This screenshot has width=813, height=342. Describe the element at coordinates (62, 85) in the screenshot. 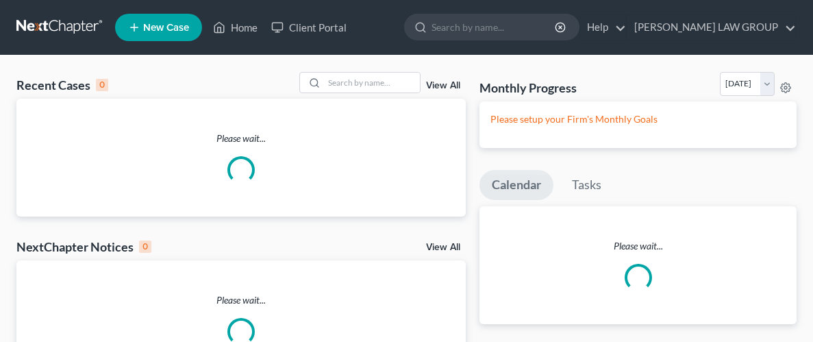

I see `div: Recent Cases` at that location.